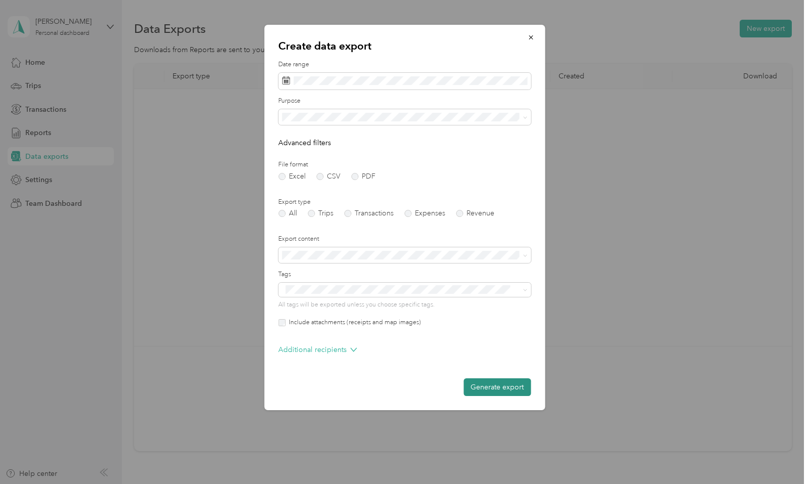 The height and width of the screenshot is (484, 809). I want to click on p: Create data export, so click(404, 46).